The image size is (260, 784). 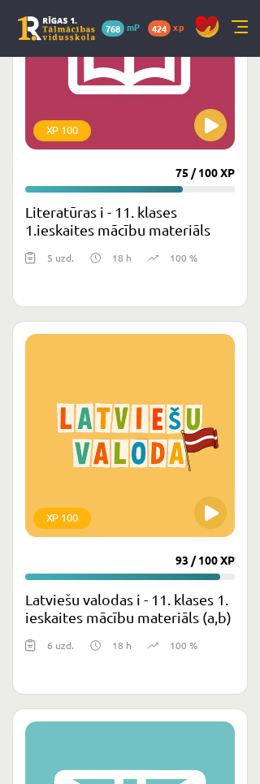 I want to click on div: 6 uzd., so click(x=60, y=650).